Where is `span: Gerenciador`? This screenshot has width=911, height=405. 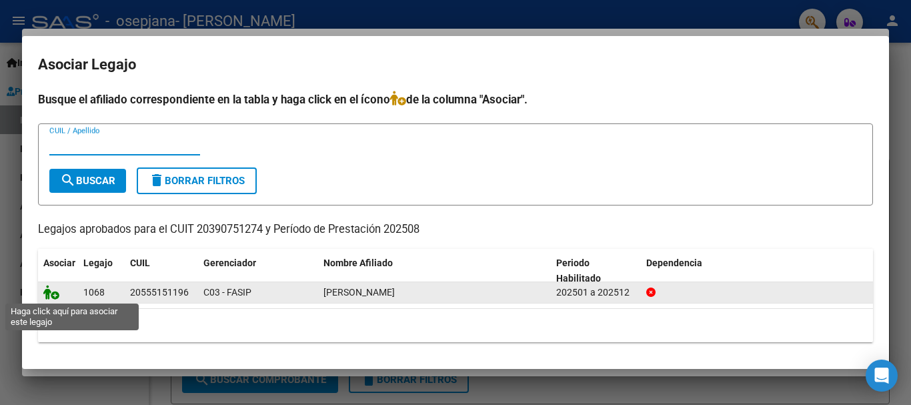
span: Gerenciador is located at coordinates (230, 263).